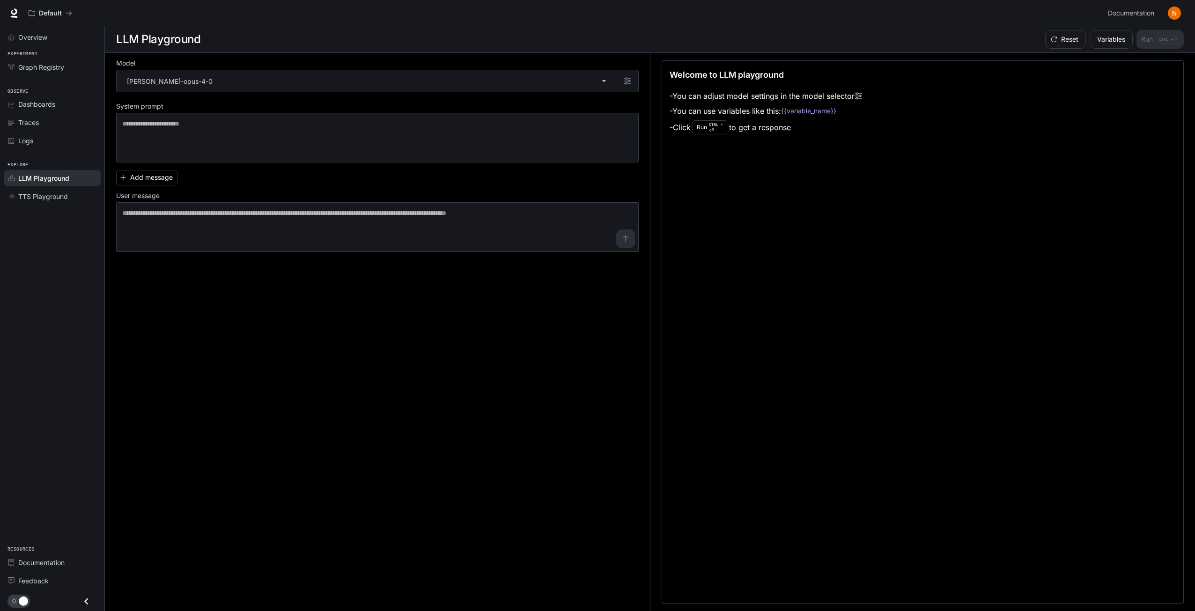 The width and height of the screenshot is (1195, 611). What do you see at coordinates (809, 111) in the screenshot?
I see `code: {{variable_name}}` at bounding box center [809, 111].